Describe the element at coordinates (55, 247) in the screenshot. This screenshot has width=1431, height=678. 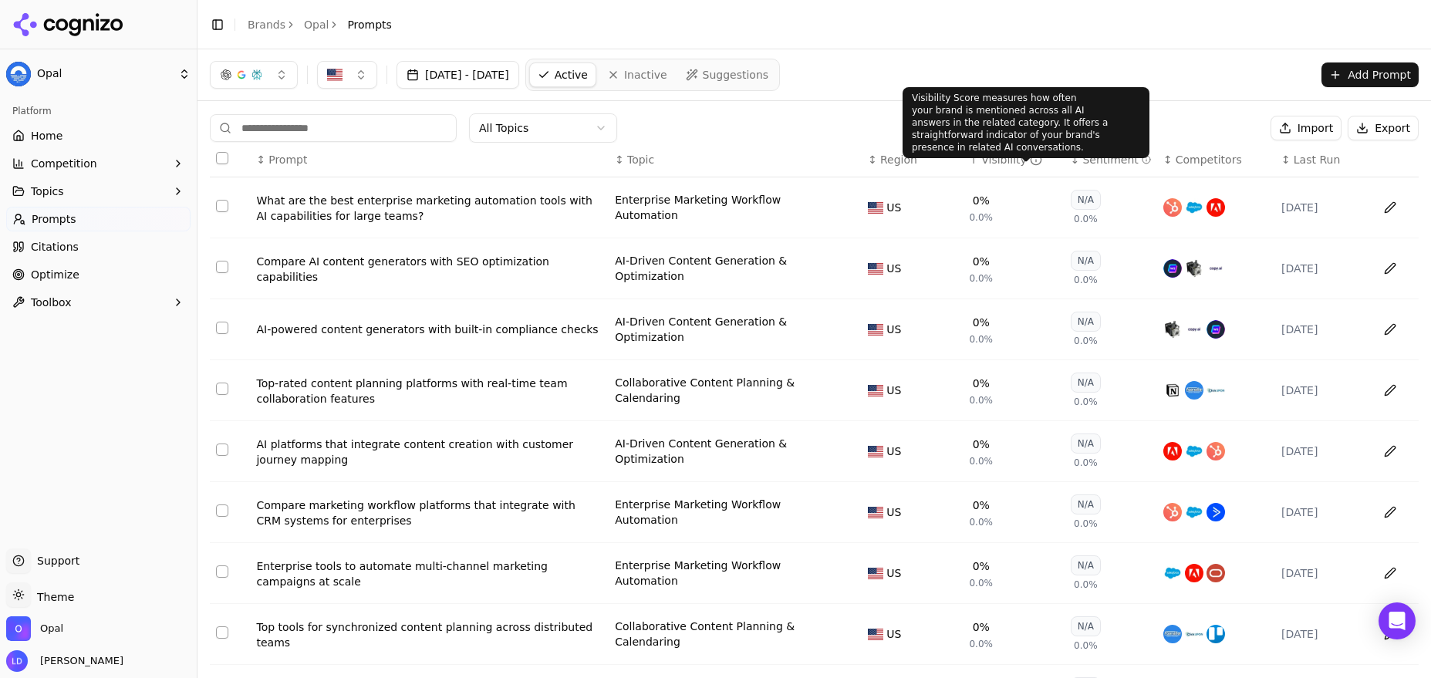
I see `span: Citations` at that location.